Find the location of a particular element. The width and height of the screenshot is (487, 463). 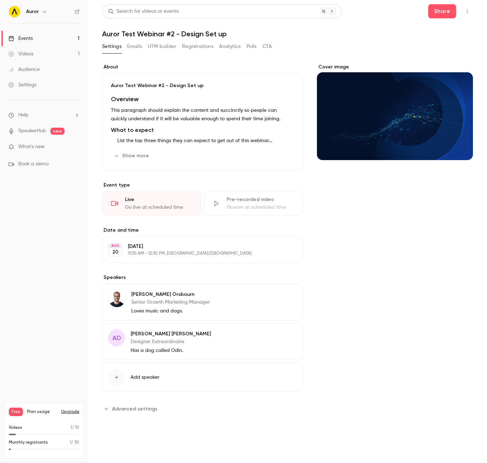

h6: Auror is located at coordinates (32, 12).